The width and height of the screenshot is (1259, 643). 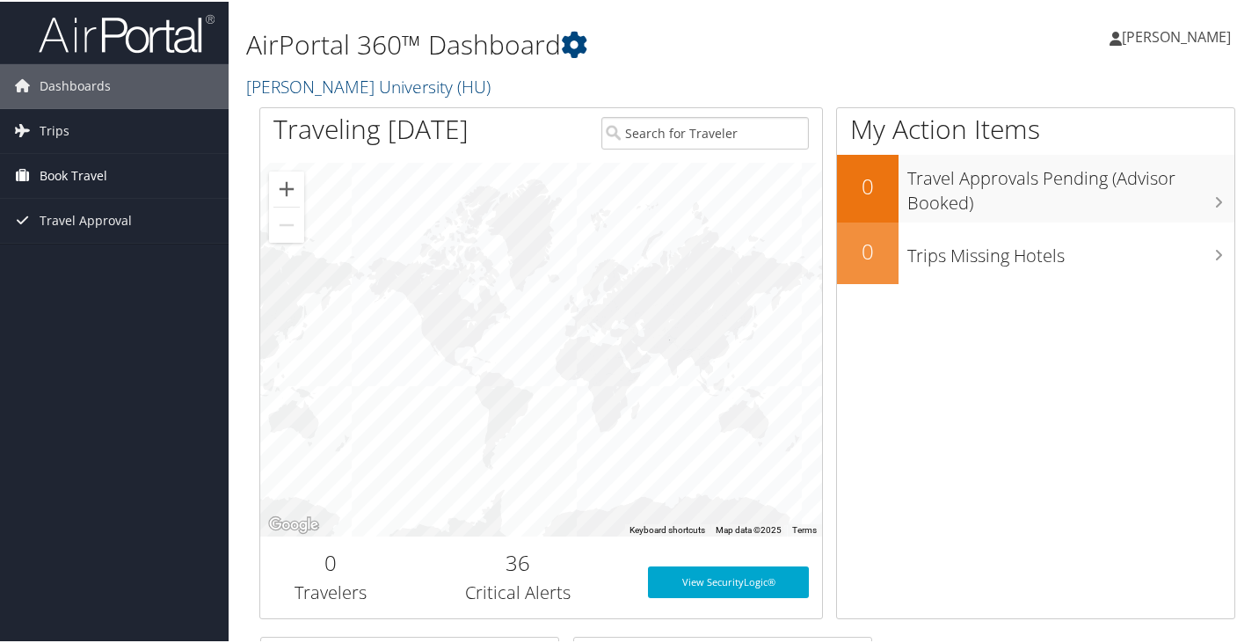 I want to click on h3: Travelers, so click(x=331, y=591).